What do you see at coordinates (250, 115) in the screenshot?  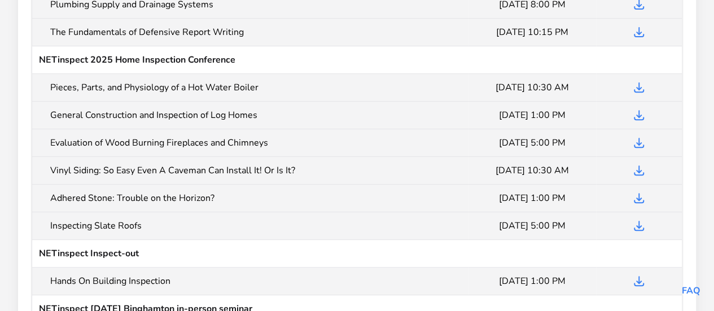 I see `td: General Construction and Inspection of Log Homes` at bounding box center [250, 115].